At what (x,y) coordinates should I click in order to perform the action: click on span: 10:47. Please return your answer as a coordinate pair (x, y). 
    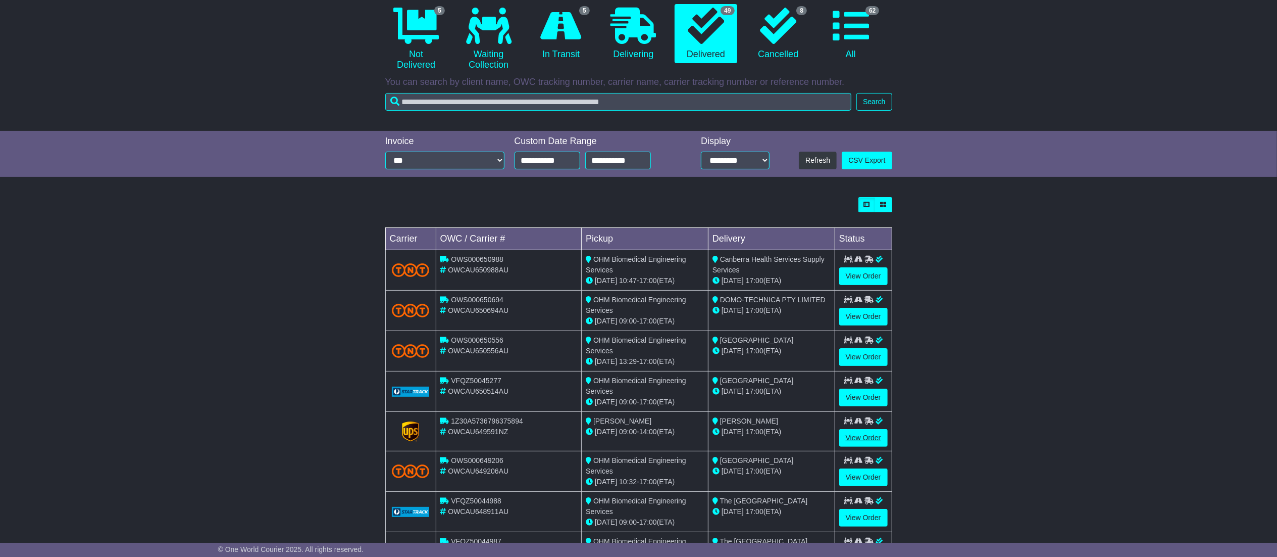
    Looking at the image, I should click on (628, 280).